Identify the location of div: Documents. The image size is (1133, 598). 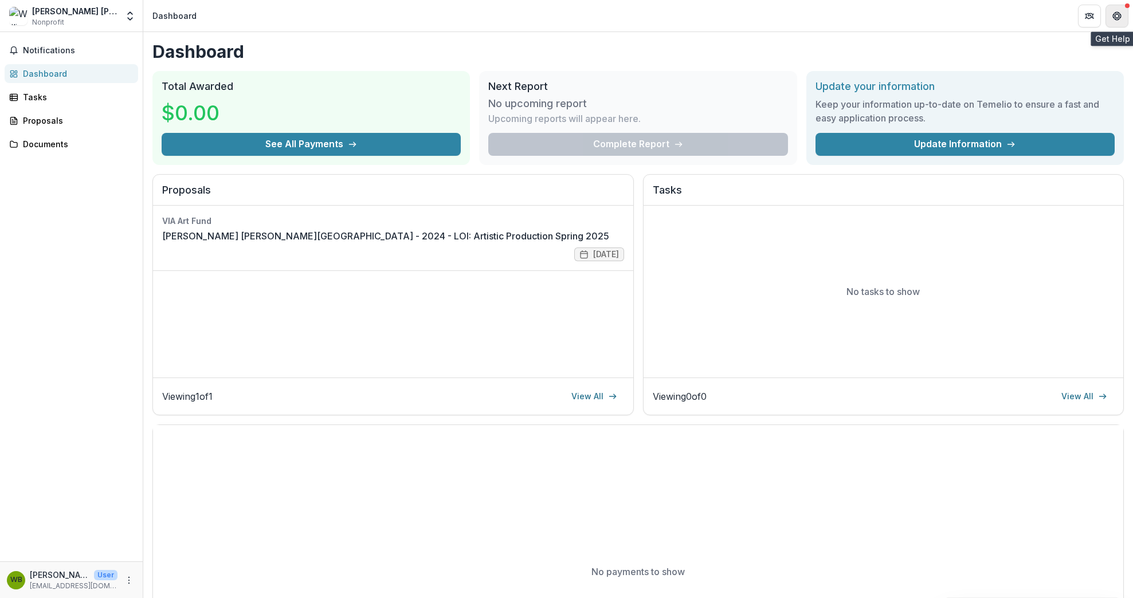
(76, 144).